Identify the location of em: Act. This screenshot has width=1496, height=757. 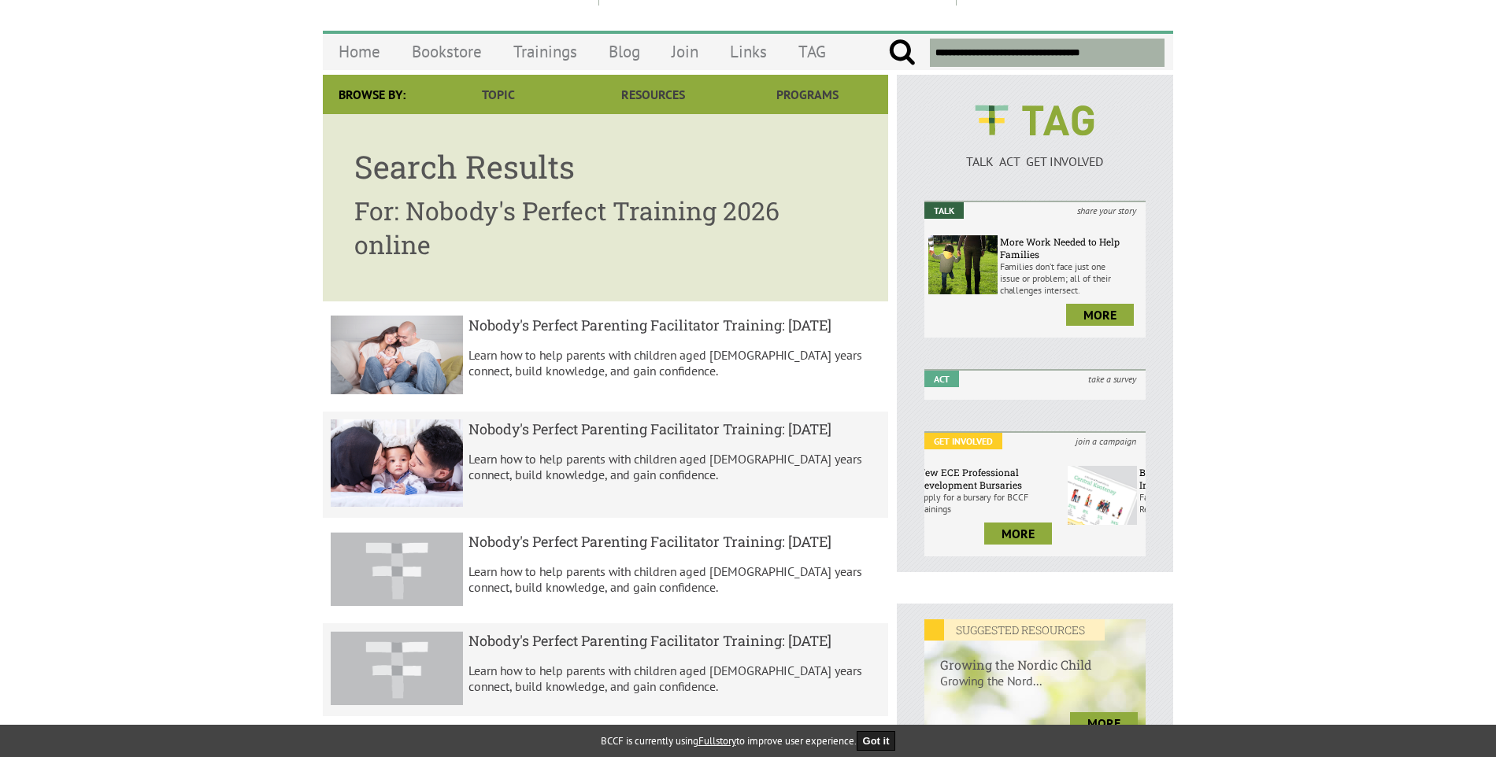
(942, 379).